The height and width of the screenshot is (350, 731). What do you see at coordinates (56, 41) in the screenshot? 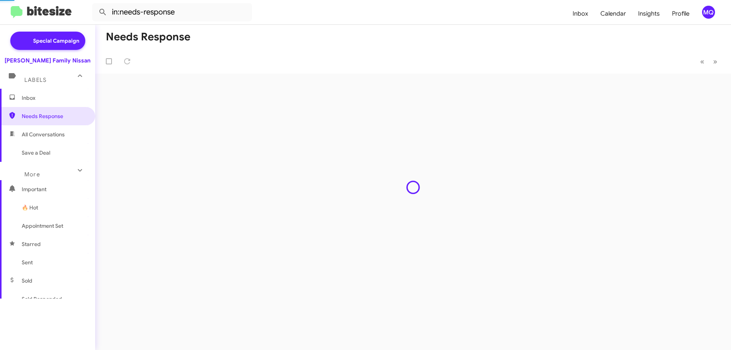
I see `span: Special Campaign` at bounding box center [56, 41].